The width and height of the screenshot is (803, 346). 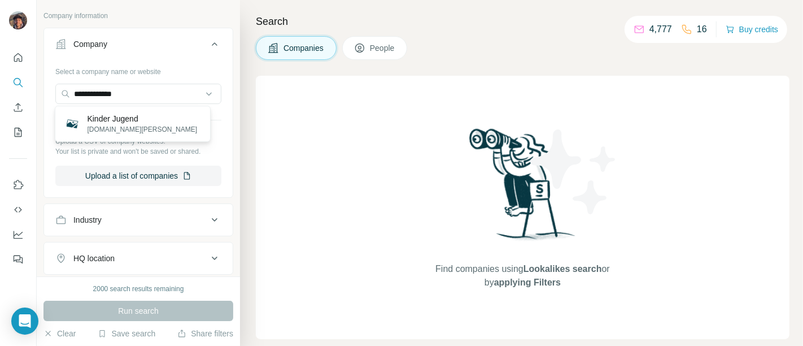 What do you see at coordinates (18, 210) in the screenshot?
I see `button: Use Surfe API` at bounding box center [18, 210].